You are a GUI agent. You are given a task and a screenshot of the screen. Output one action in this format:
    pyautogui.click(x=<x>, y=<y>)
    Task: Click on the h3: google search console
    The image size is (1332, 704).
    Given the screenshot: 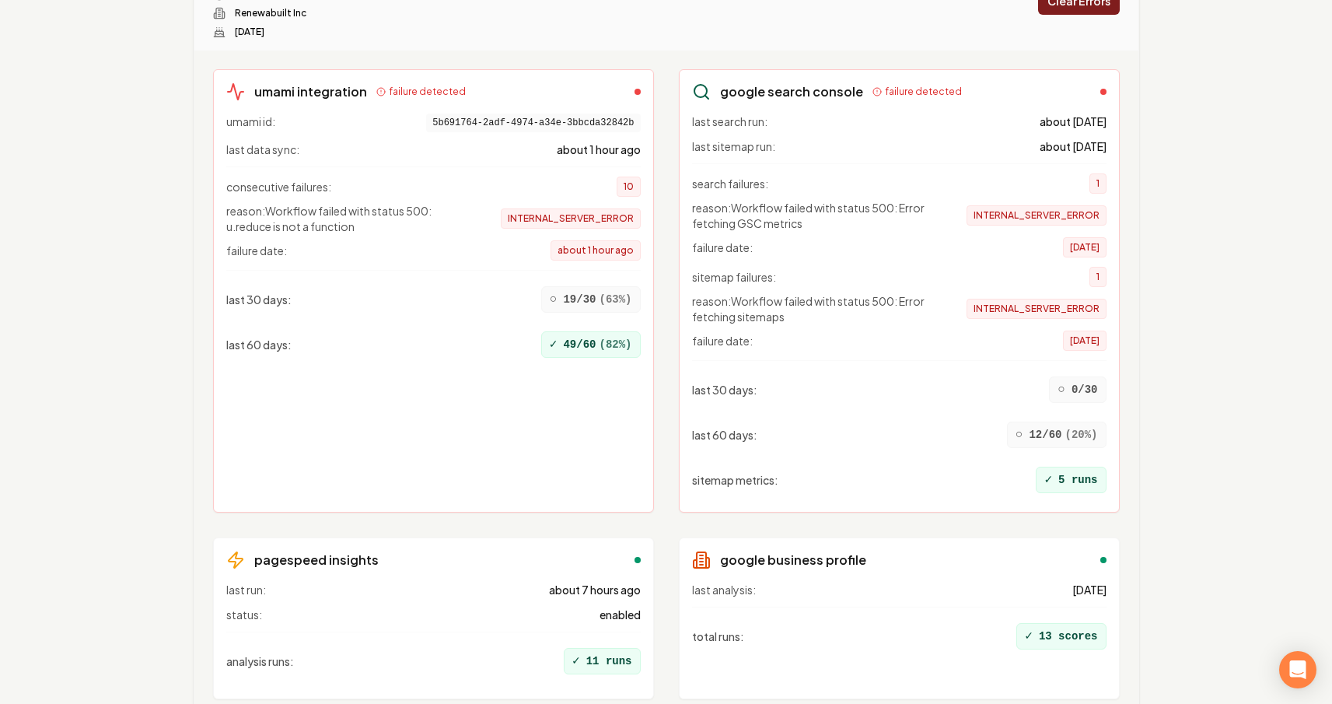 What is the action you would take?
    pyautogui.click(x=792, y=92)
    